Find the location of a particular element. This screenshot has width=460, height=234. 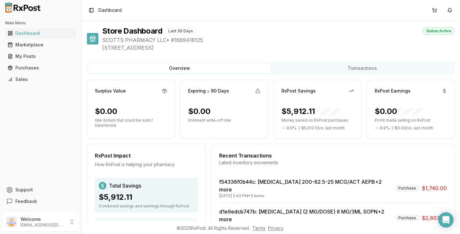

div: Recent Transactions is located at coordinates (333, 155).